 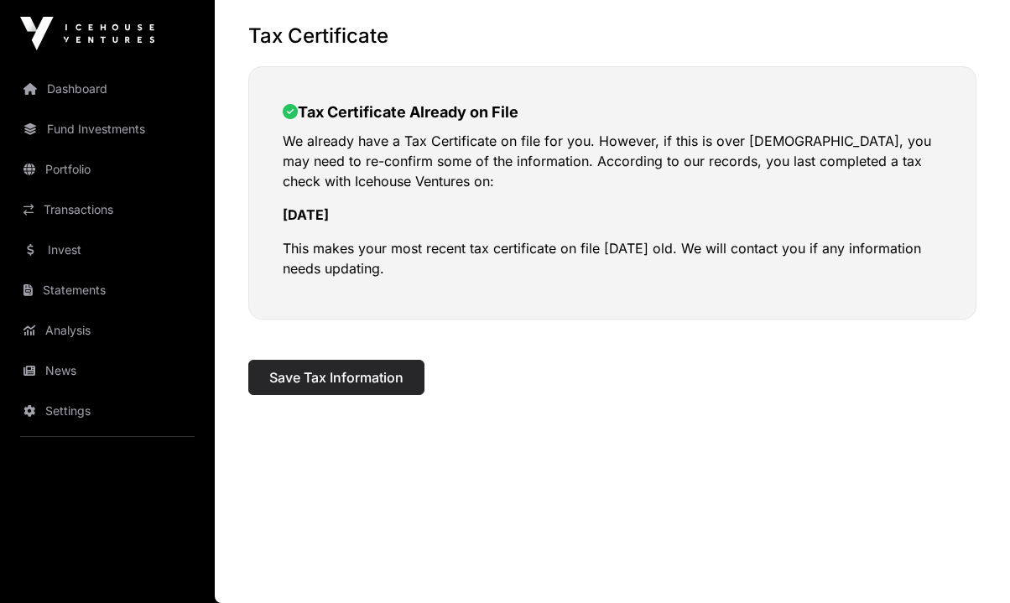 What do you see at coordinates (968, 563) in the screenshot?
I see `div: Chat Widget` at bounding box center [968, 563].